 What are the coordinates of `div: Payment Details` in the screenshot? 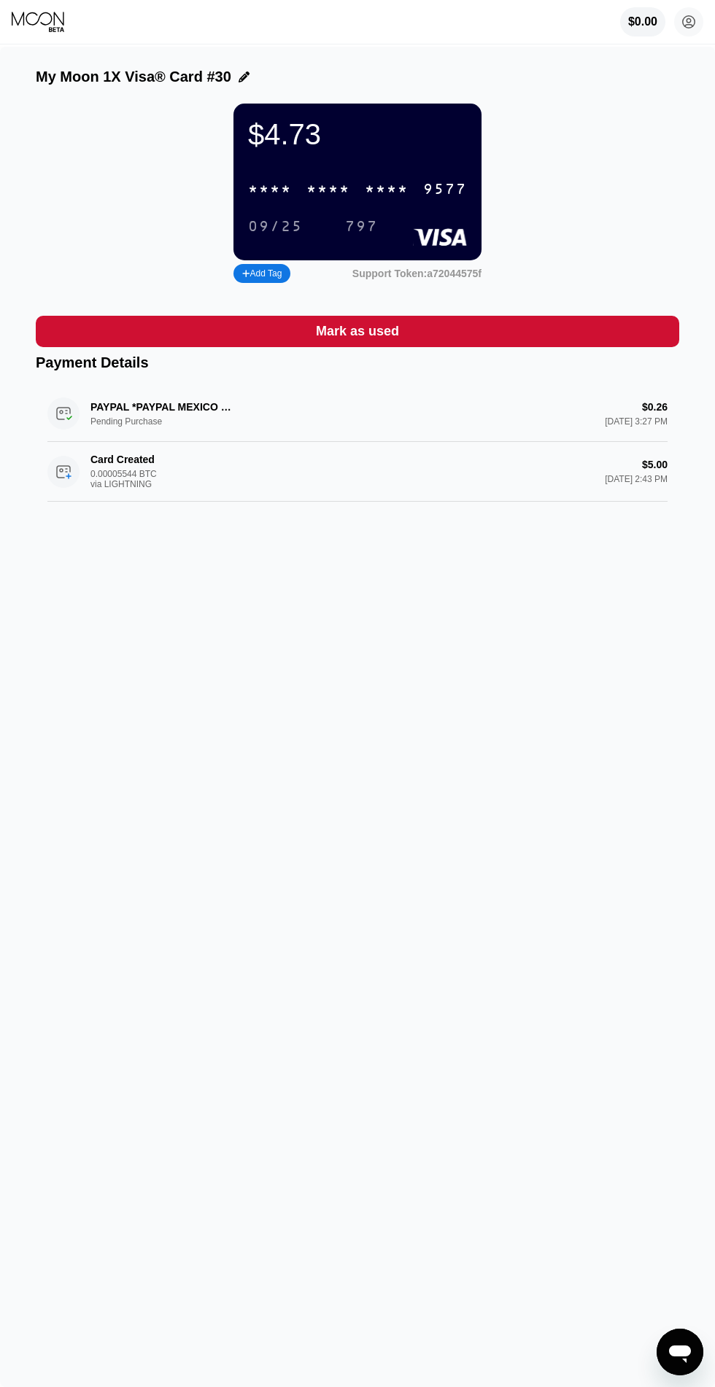 It's located at (357, 362).